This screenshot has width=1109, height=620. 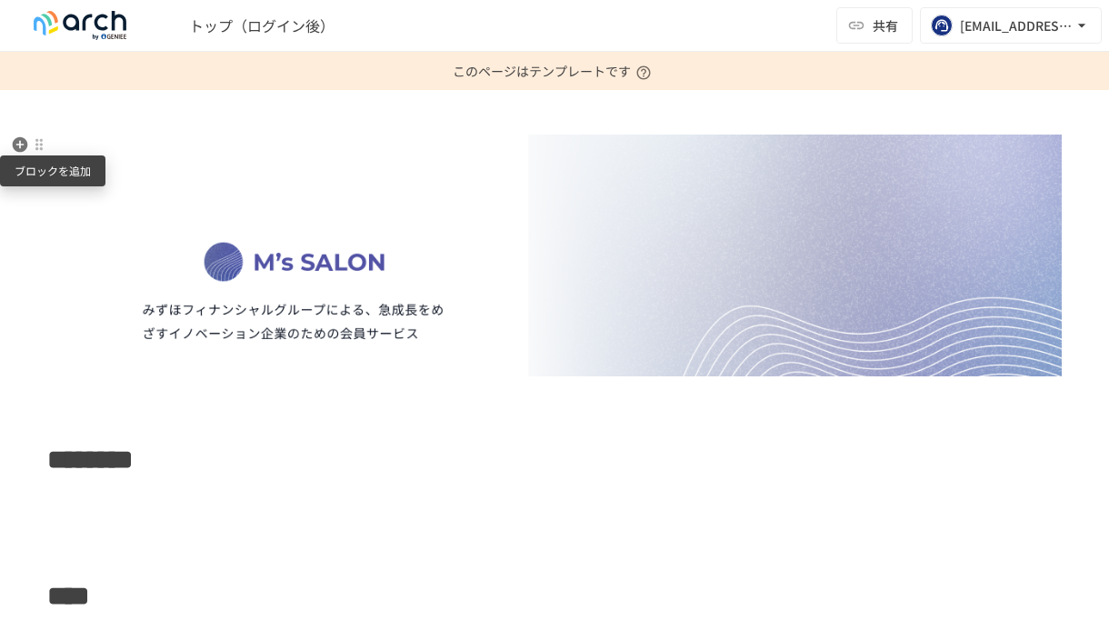 What do you see at coordinates (80, 25) in the screenshot?
I see `img: logo-default@2x-9cf2c760.svg` at bounding box center [80, 25].